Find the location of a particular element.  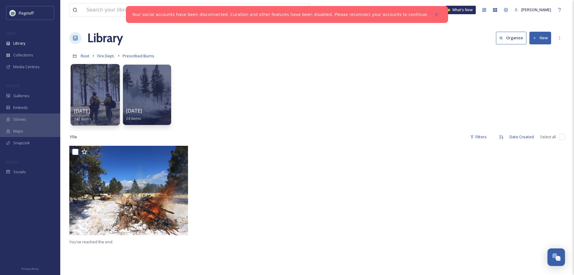

a: Root is located at coordinates (85, 56).